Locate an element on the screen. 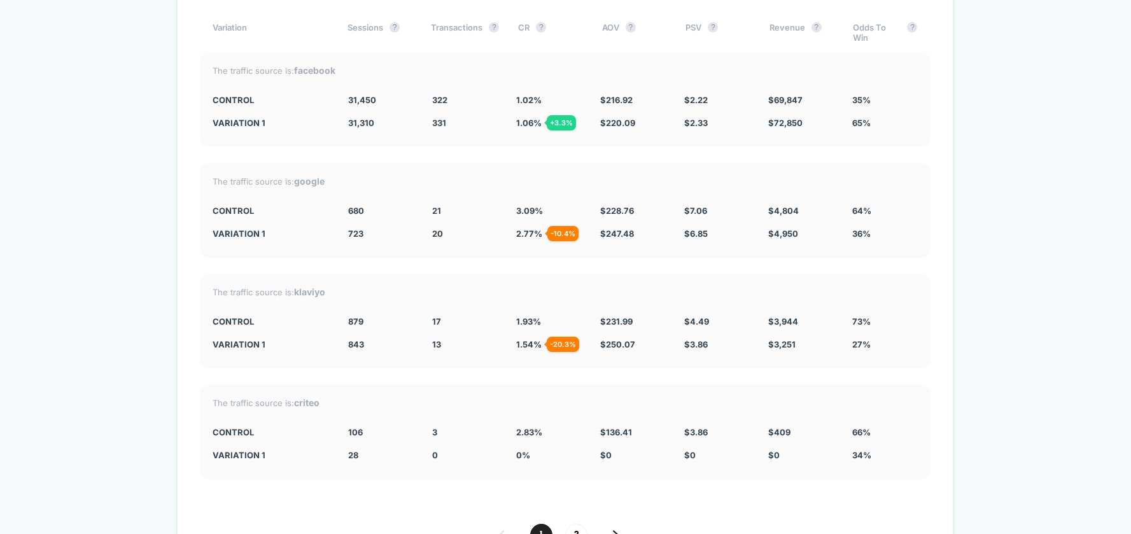  span: 843 is located at coordinates (356, 344).